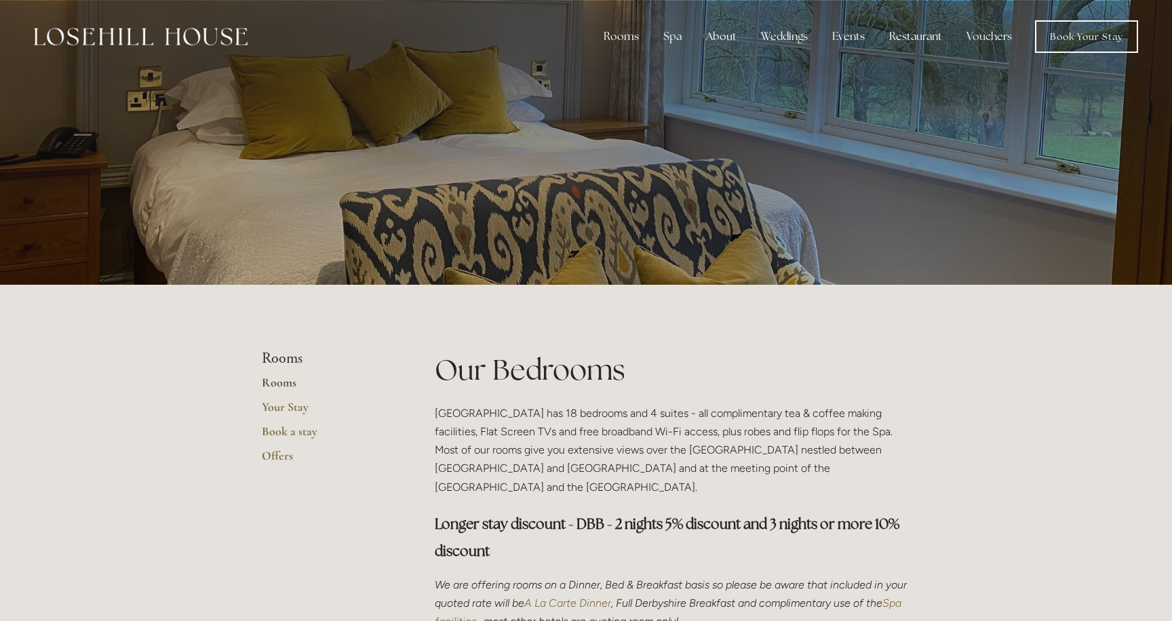 The width and height of the screenshot is (1172, 621). What do you see at coordinates (140, 37) in the screenshot?
I see `img: Losehill House` at bounding box center [140, 37].